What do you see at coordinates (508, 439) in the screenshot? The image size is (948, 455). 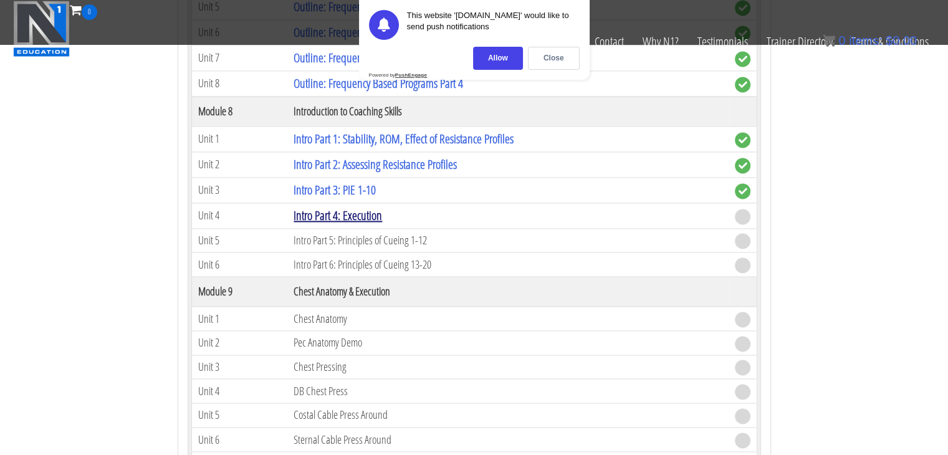 I see `td: Sternal Cable Press Around` at bounding box center [508, 439].